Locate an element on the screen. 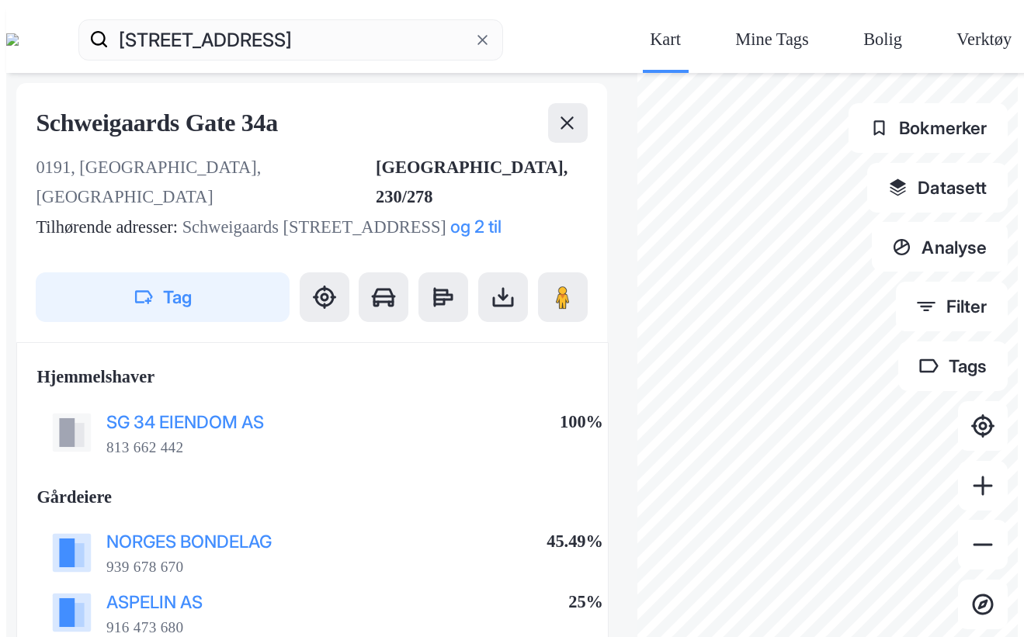 The image size is (1024, 637). div: Gårdeiere is located at coordinates (312, 498).